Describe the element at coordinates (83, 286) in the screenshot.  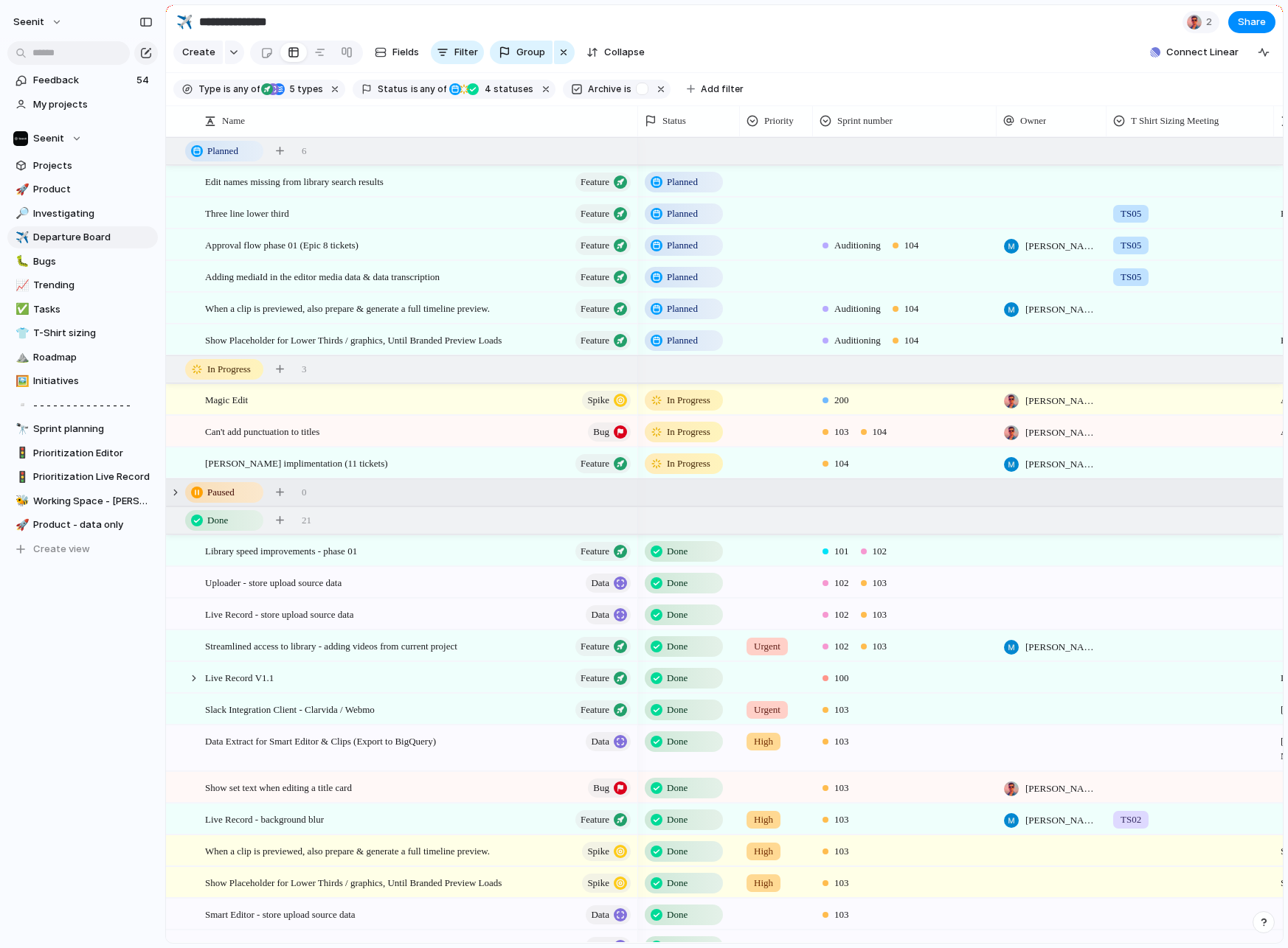
I see `a: 📈Trending` at that location.